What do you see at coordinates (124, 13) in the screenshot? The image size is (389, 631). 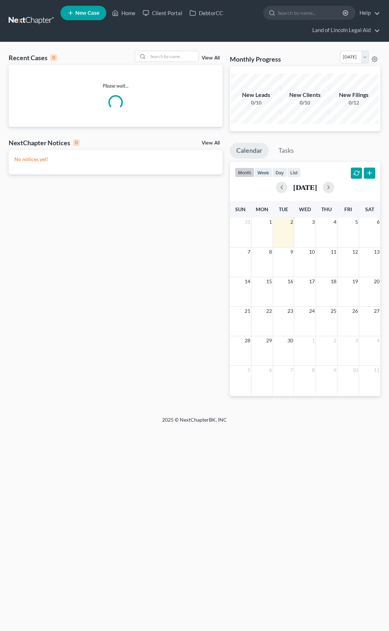 I see `a: Home` at bounding box center [124, 13].